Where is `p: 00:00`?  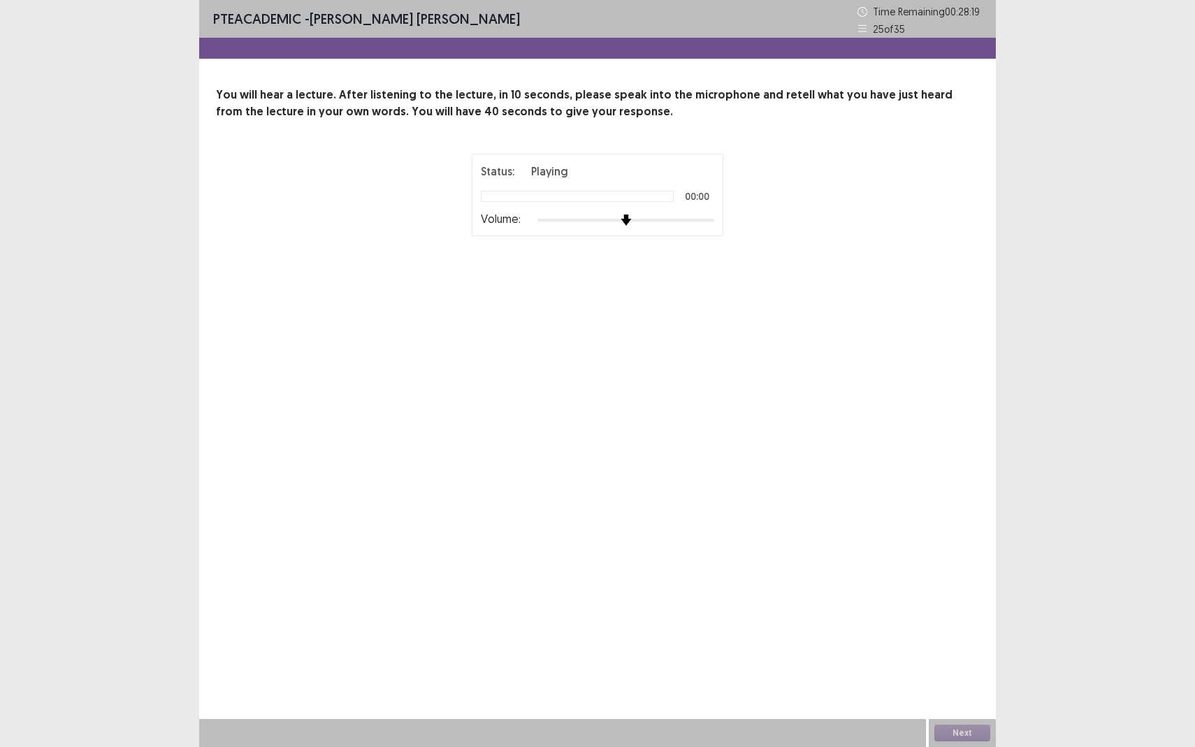
p: 00:00 is located at coordinates (697, 196).